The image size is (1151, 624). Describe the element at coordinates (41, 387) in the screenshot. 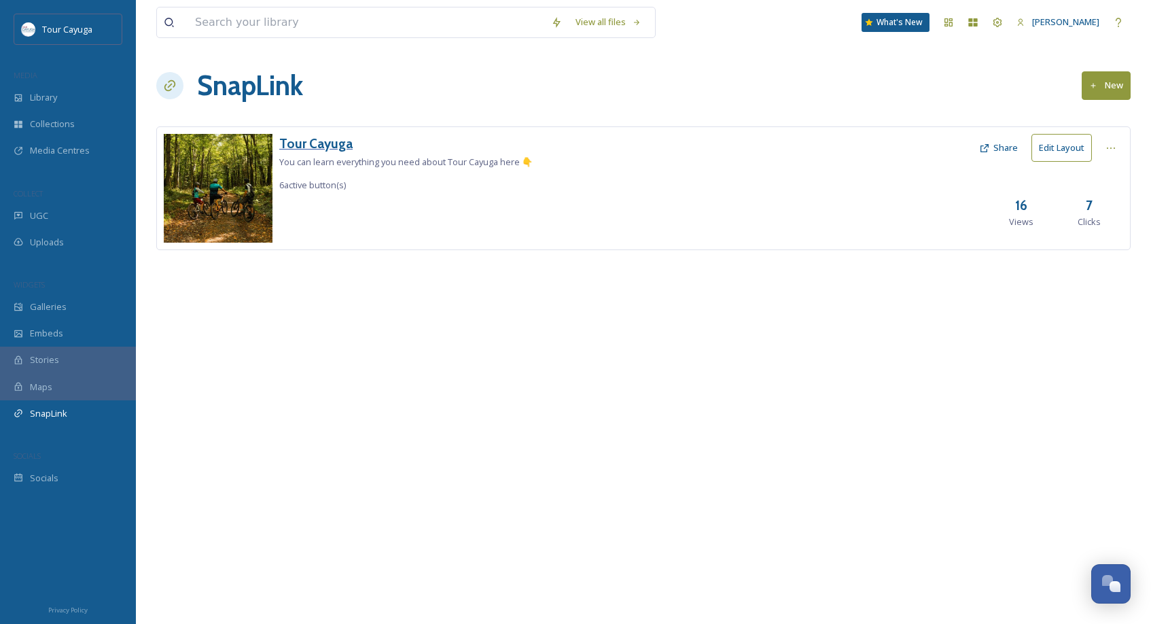

I see `span: Maps` at that location.